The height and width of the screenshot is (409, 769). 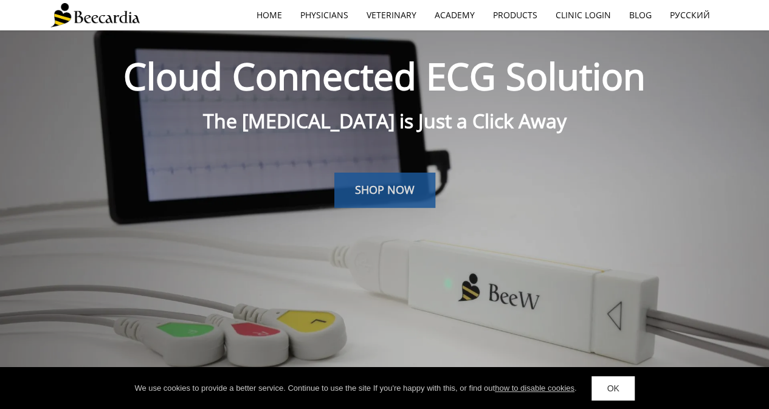 I want to click on a: how to disable cookies, so click(x=534, y=388).